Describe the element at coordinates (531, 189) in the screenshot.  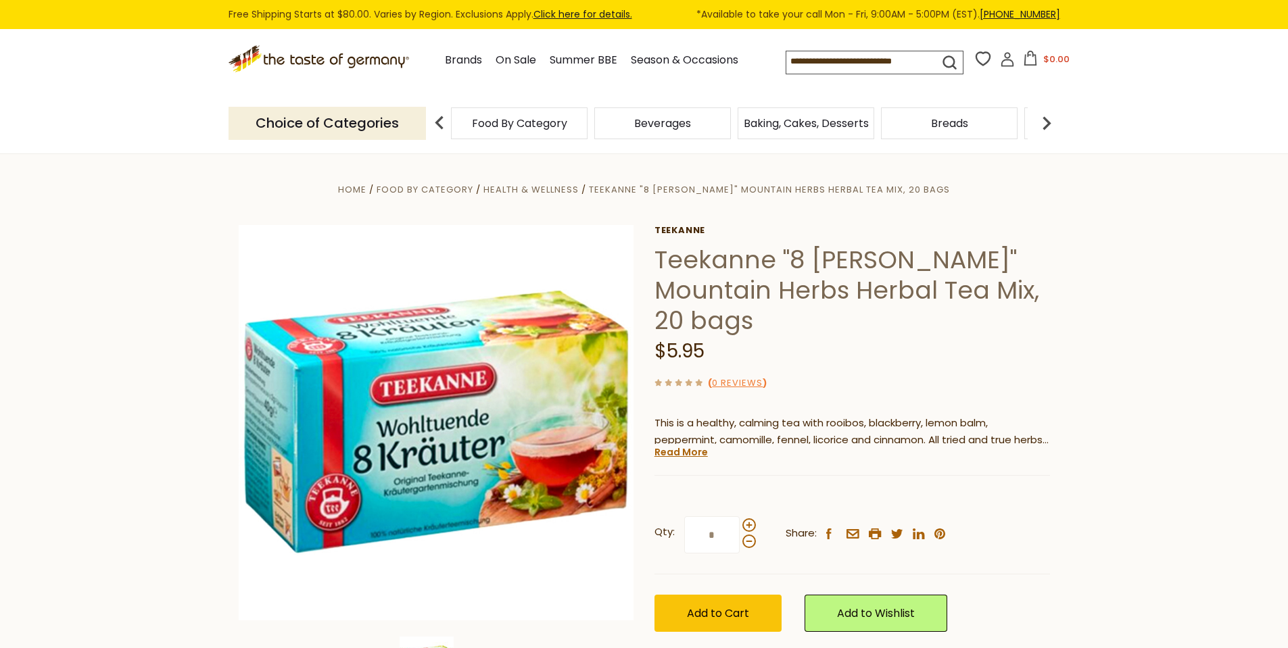
I see `a: Health & Wellness` at that location.